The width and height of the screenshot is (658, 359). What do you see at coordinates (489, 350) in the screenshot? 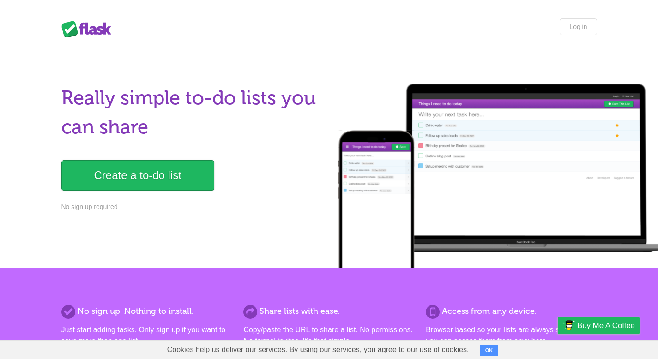
I see `button: OK` at bounding box center [489, 350].